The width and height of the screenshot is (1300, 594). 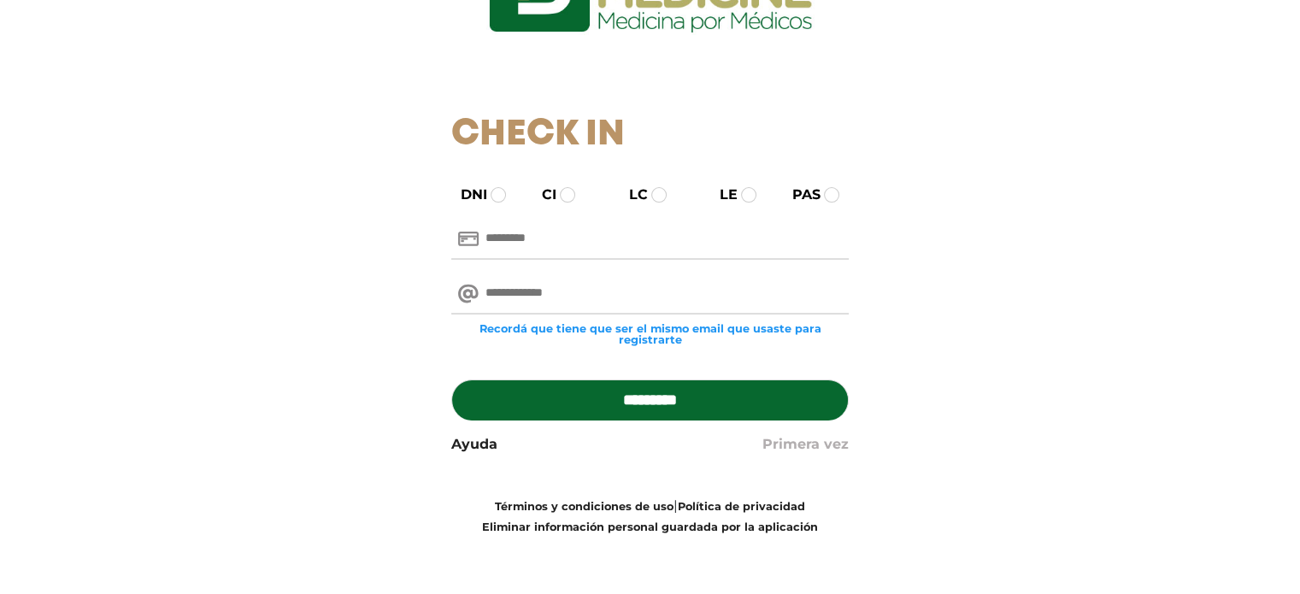 I want to click on label: LE, so click(x=721, y=195).